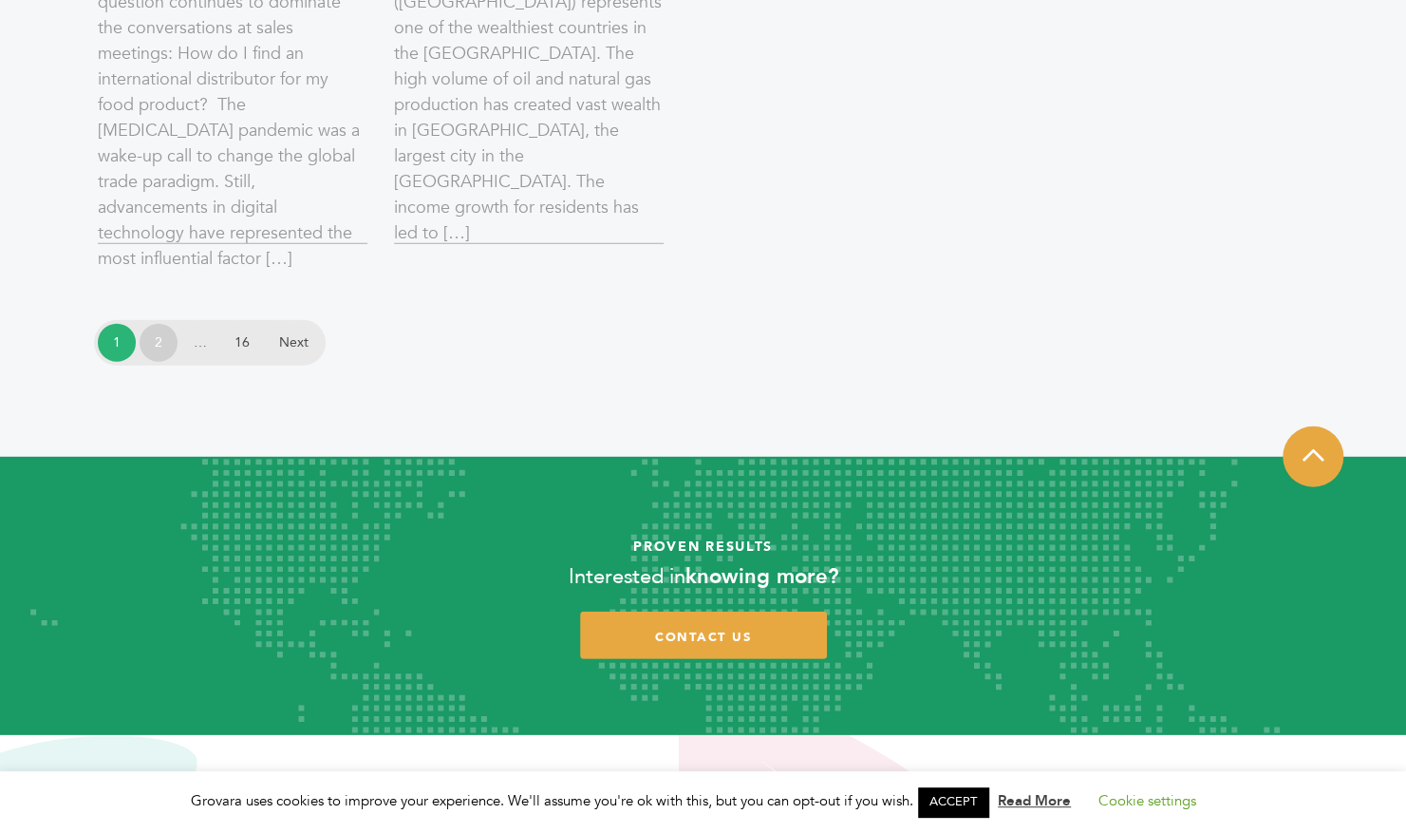 Image resolution: width=1406 pixels, height=833 pixels. Describe the element at coordinates (1147, 800) in the screenshot. I see `a: Cookie settings` at that location.